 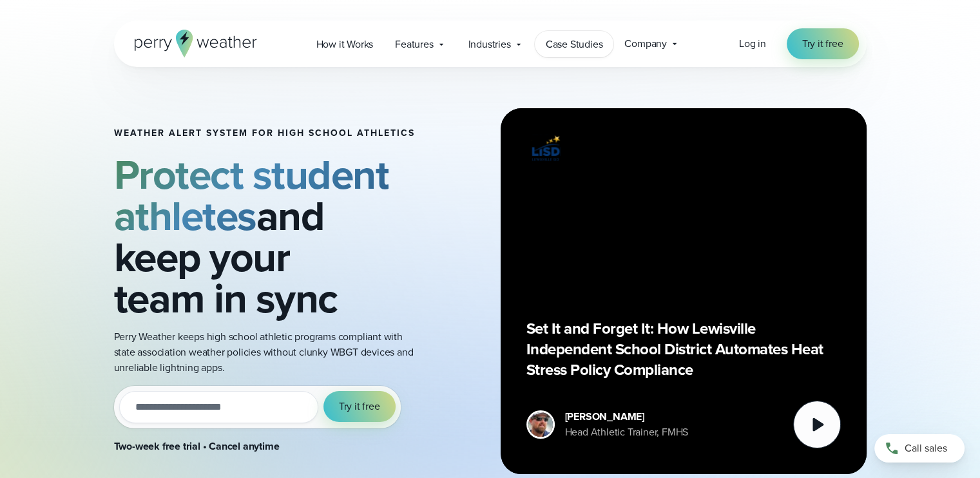 I want to click on span: Company, so click(x=645, y=44).